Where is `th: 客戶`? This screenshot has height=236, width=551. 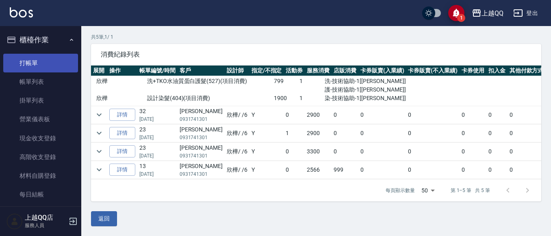 th: 客戶 is located at coordinates (201, 71).